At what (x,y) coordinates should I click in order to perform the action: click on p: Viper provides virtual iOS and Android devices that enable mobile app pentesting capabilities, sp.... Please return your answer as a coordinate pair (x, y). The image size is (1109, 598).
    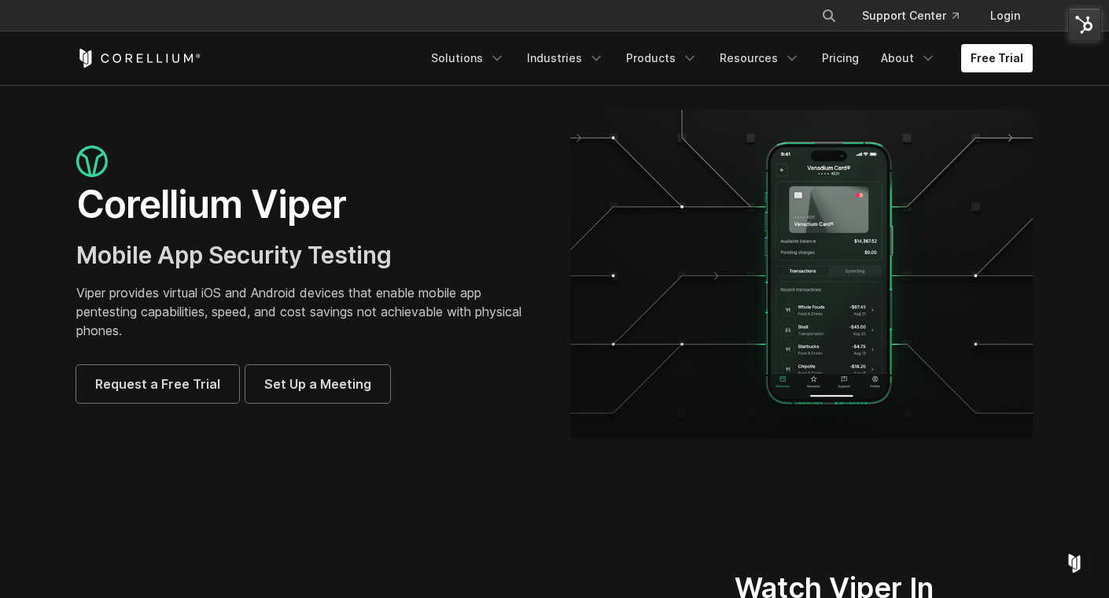
    Looking at the image, I should click on (308, 312).